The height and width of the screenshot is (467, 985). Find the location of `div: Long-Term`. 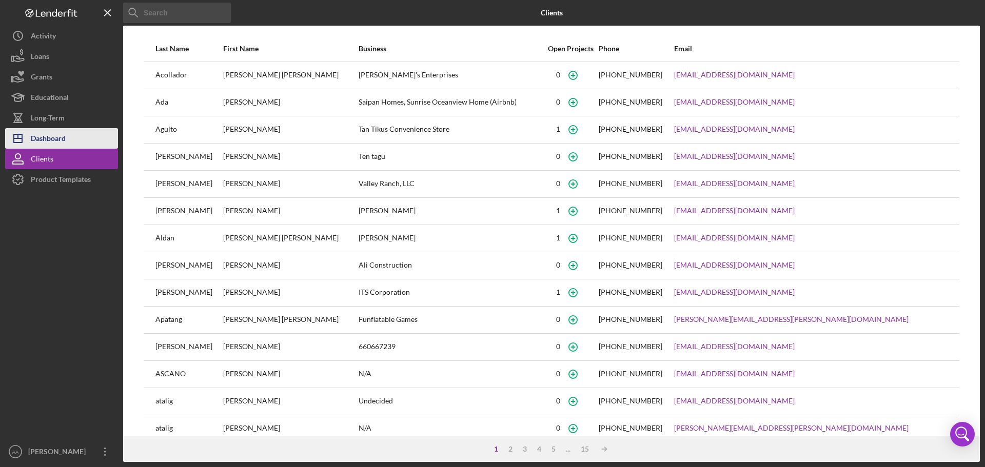

div: Long-Term is located at coordinates (48, 119).